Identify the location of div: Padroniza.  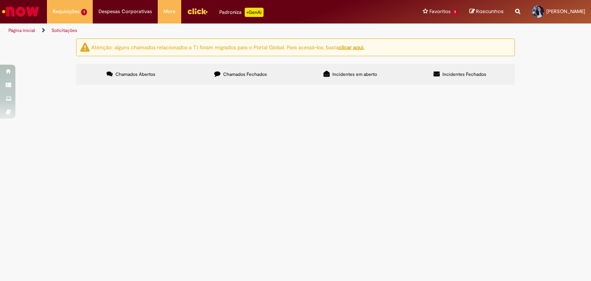
(241, 12).